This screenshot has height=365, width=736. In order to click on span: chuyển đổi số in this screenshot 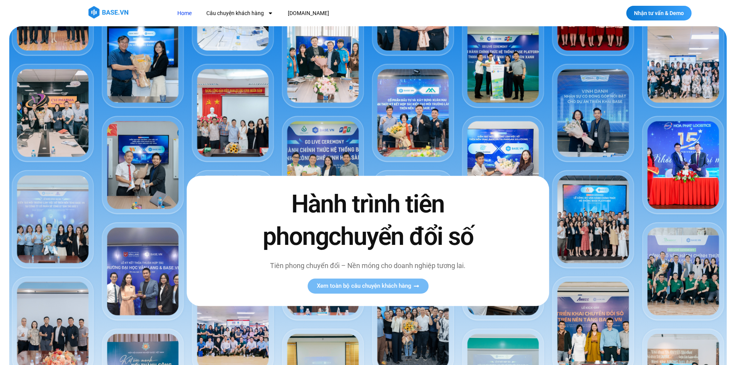, I will do `click(400, 236)`.